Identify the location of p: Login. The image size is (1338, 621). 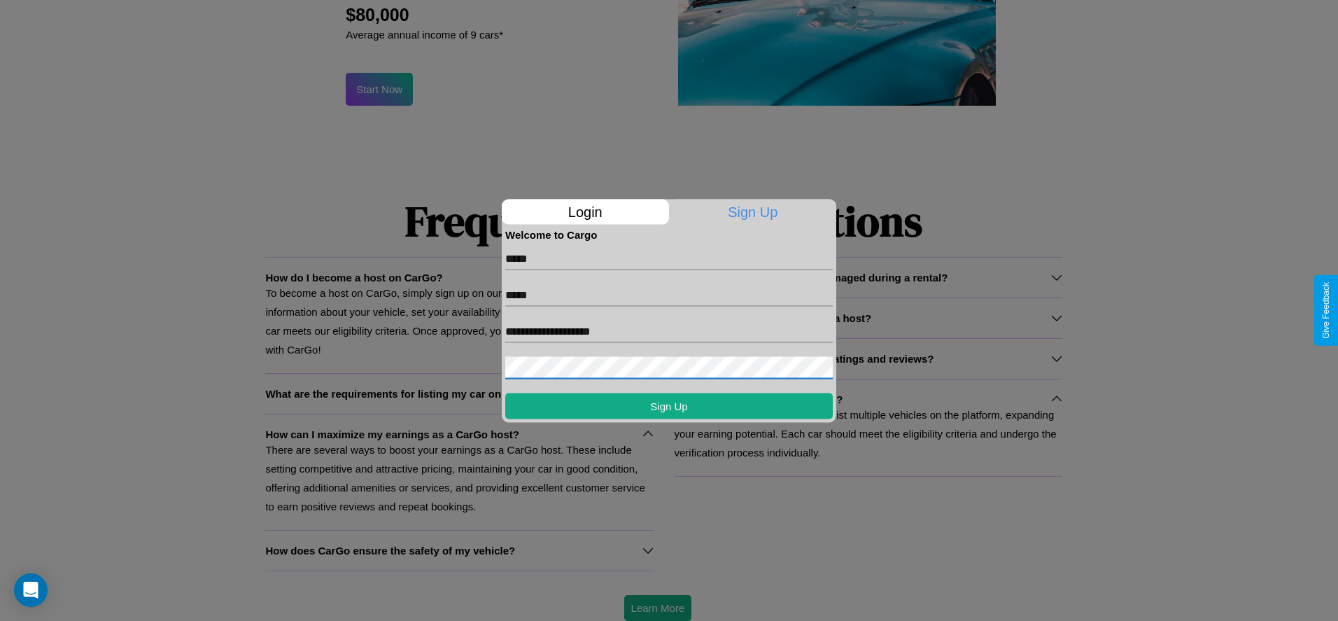
(585, 211).